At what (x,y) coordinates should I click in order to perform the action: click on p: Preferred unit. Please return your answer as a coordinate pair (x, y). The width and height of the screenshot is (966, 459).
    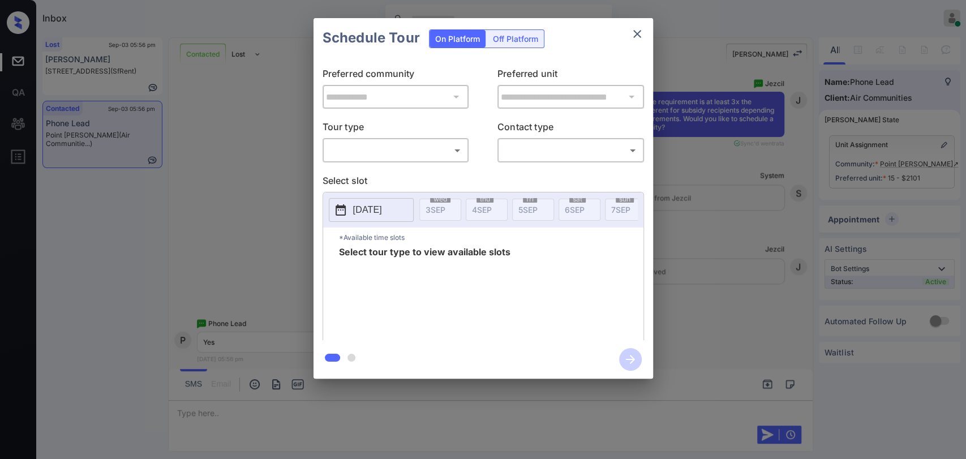
    Looking at the image, I should click on (570, 76).